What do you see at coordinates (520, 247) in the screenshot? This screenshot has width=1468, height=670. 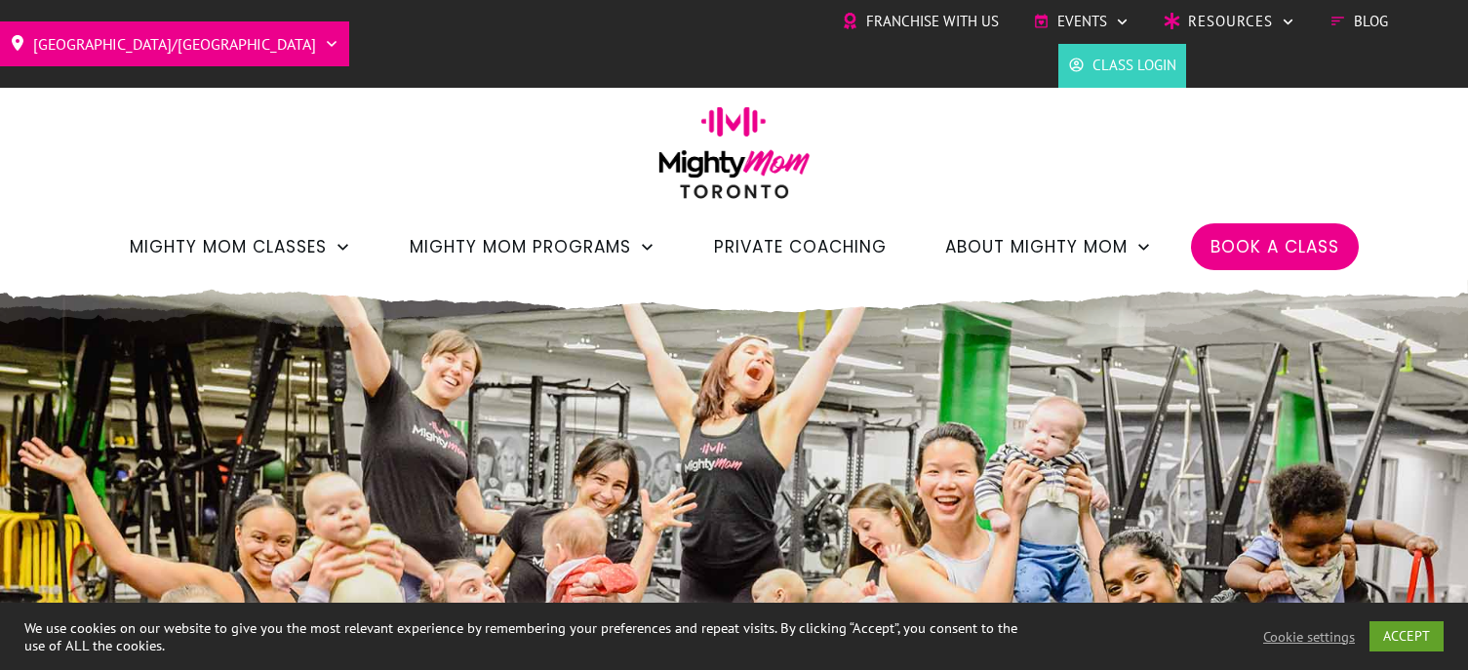 I see `span: Mighty Mom Programs` at bounding box center [520, 247].